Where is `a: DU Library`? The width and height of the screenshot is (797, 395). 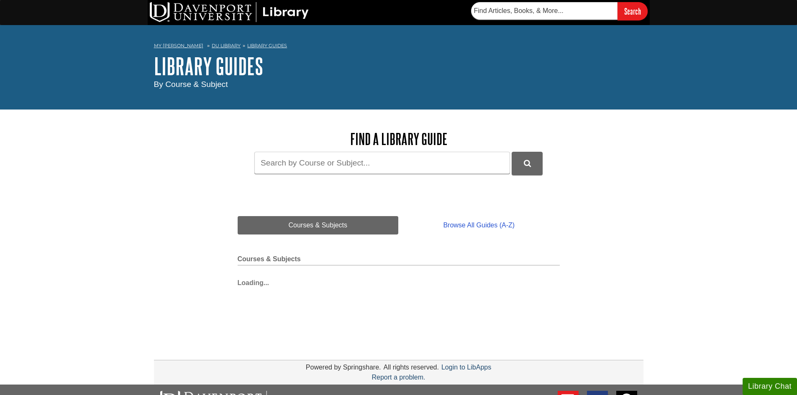
a: DU Library is located at coordinates (226, 46).